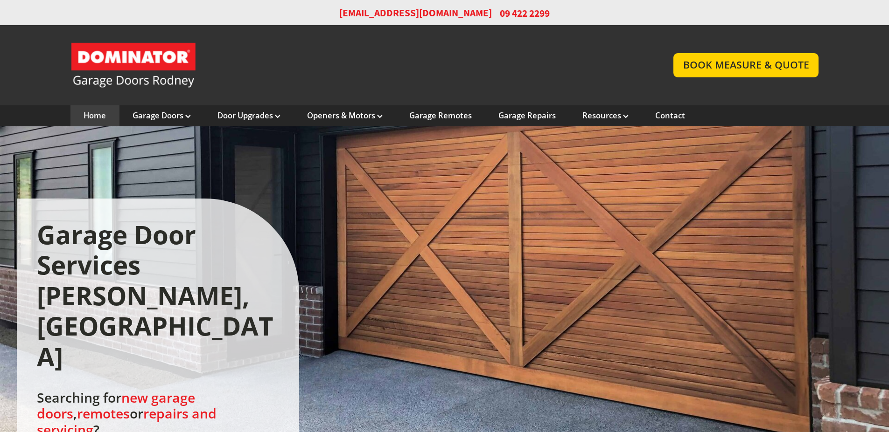  What do you see at coordinates (524, 13) in the screenshot?
I see `span: 09 422 2299` at bounding box center [524, 13].